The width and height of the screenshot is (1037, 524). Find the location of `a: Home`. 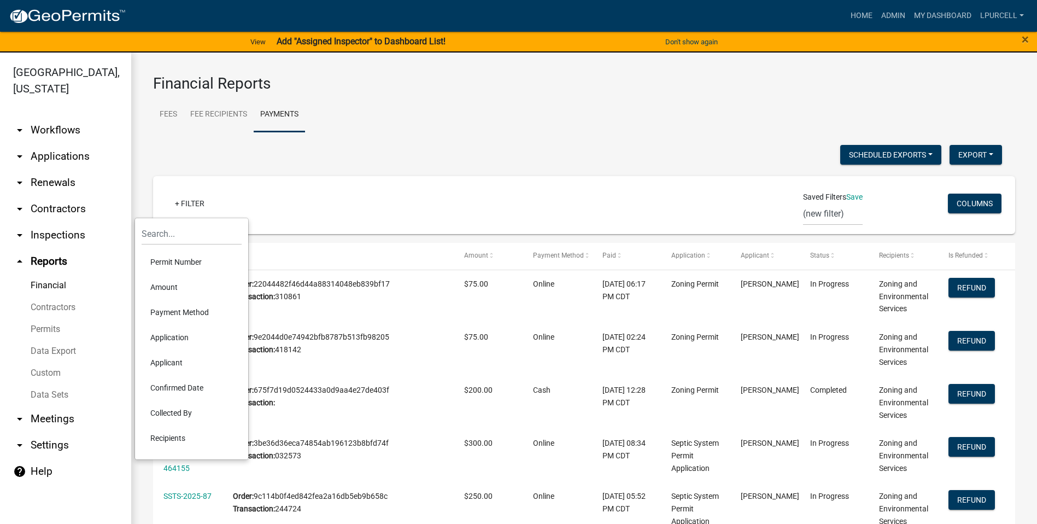

a: Home is located at coordinates (861, 16).